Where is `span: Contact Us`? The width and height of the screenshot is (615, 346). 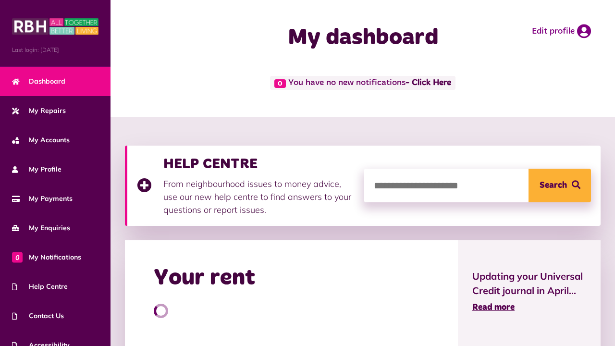 span: Contact Us is located at coordinates (38, 316).